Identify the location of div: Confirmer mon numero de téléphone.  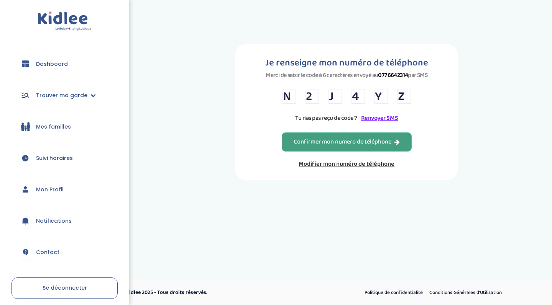
(346, 142).